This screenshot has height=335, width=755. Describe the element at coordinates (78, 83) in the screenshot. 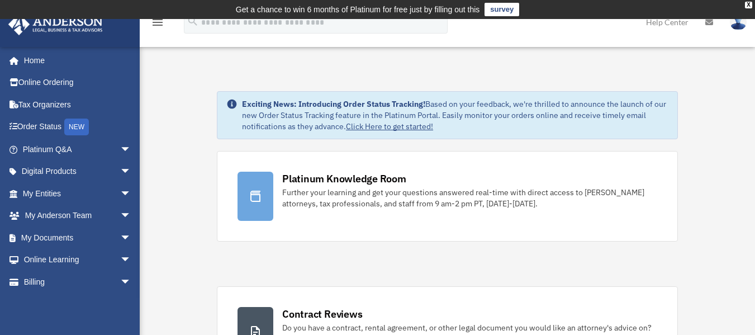

I see `a: Online Ordering` at that location.